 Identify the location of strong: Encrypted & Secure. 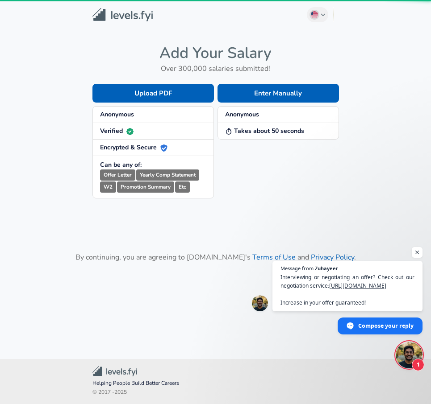
(133, 147).